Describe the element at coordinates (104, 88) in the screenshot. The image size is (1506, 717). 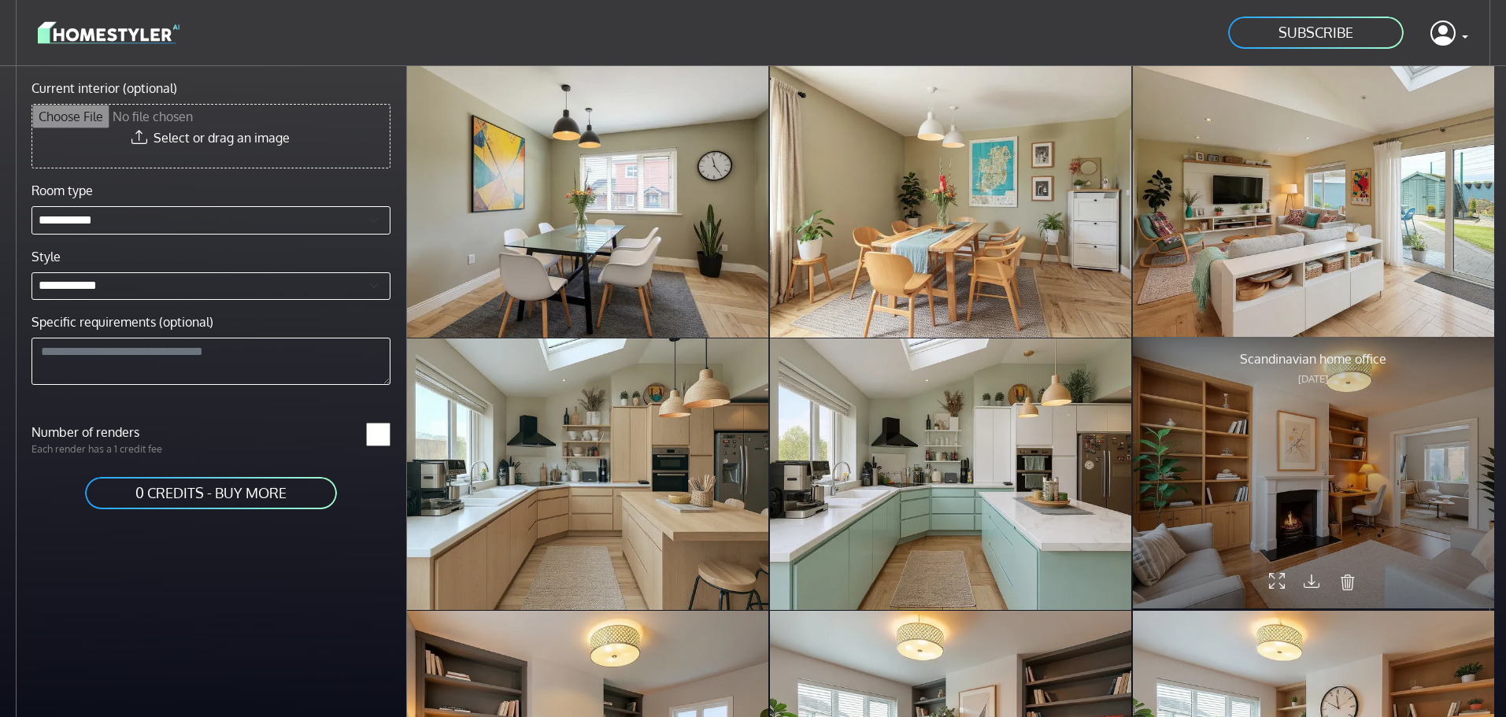
I see `label: Current interior (optional)` at that location.